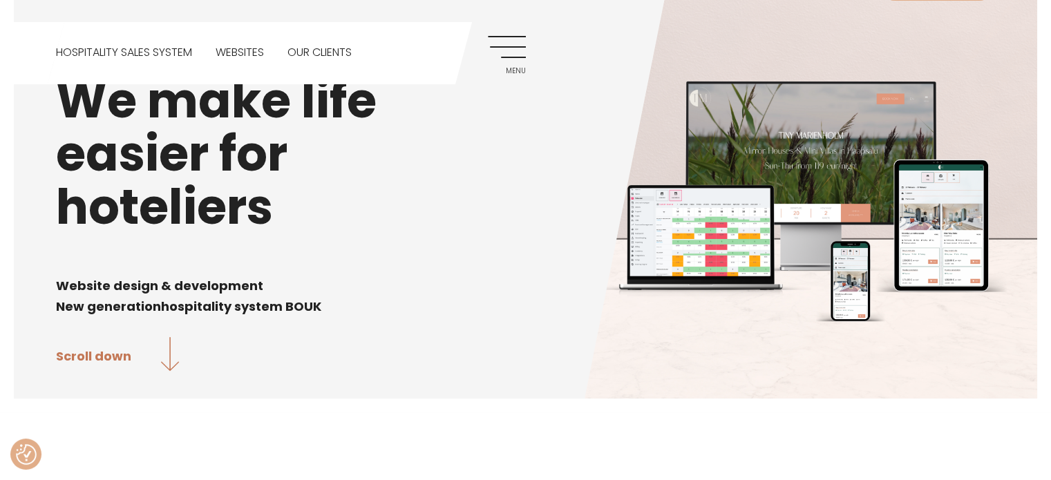  I want to click on a: Hospitality sales system, so click(124, 53).